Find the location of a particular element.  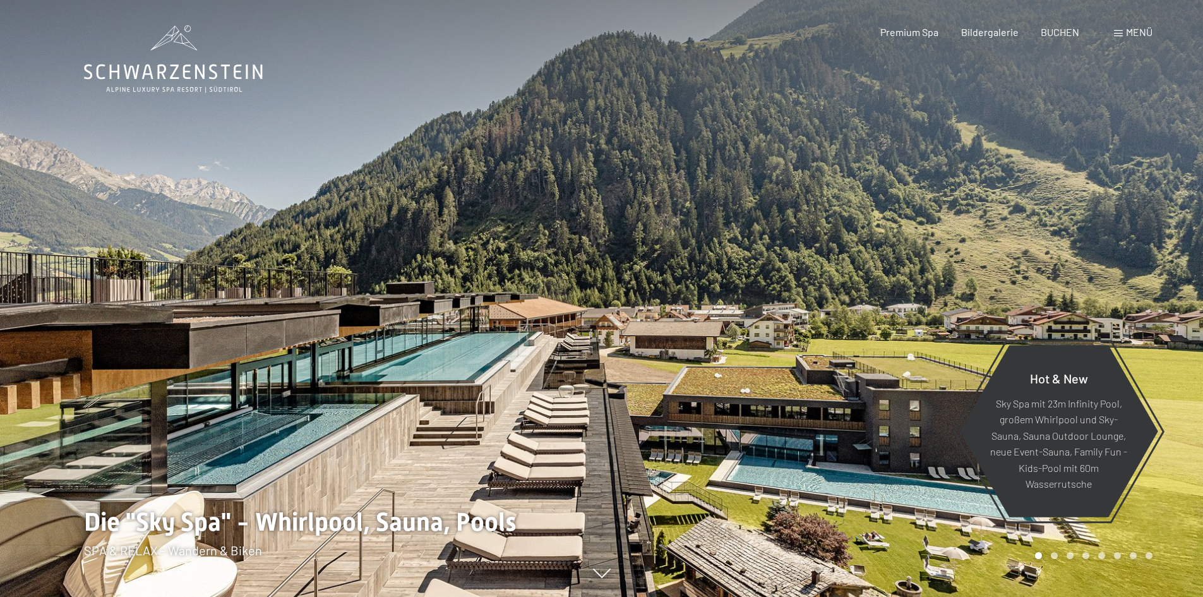

div: Carousel Page 5 is located at coordinates (1101, 555).